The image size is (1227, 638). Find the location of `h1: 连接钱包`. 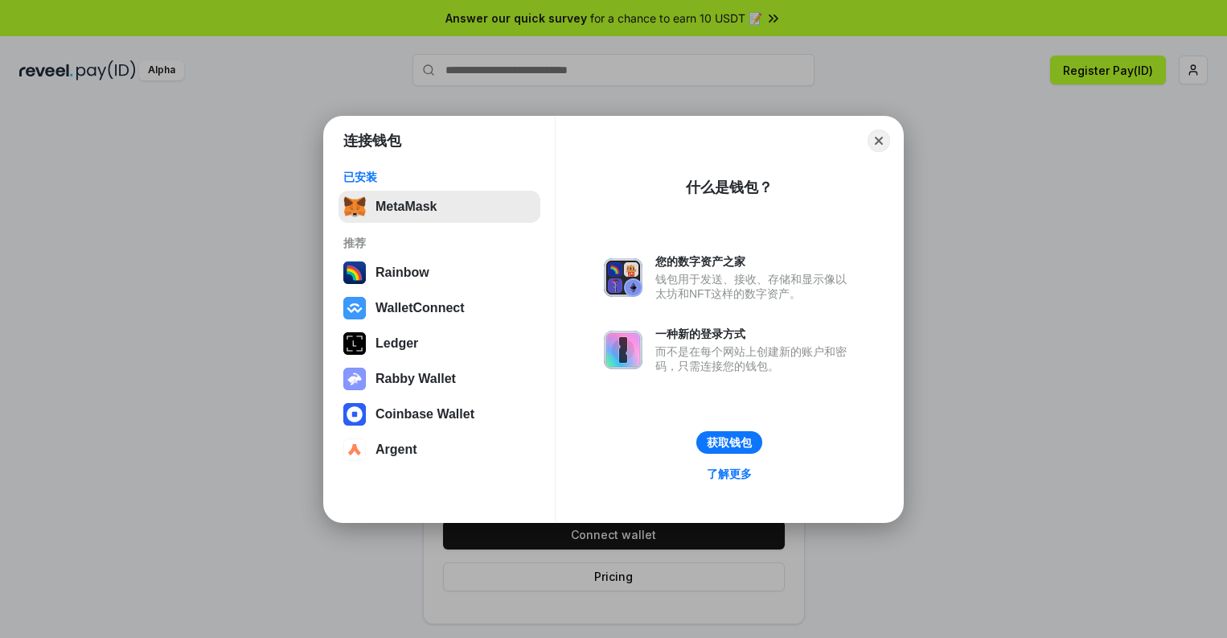

h1: 连接钱包 is located at coordinates (372, 141).